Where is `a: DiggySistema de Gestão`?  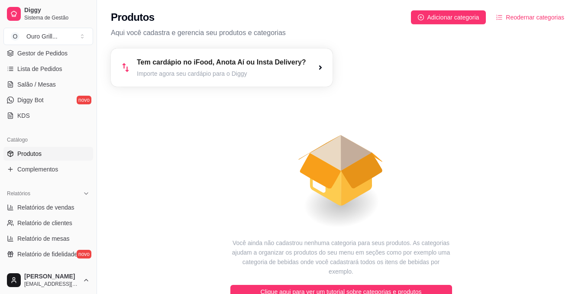
a: DiggySistema de Gestão is located at coordinates (48, 14).